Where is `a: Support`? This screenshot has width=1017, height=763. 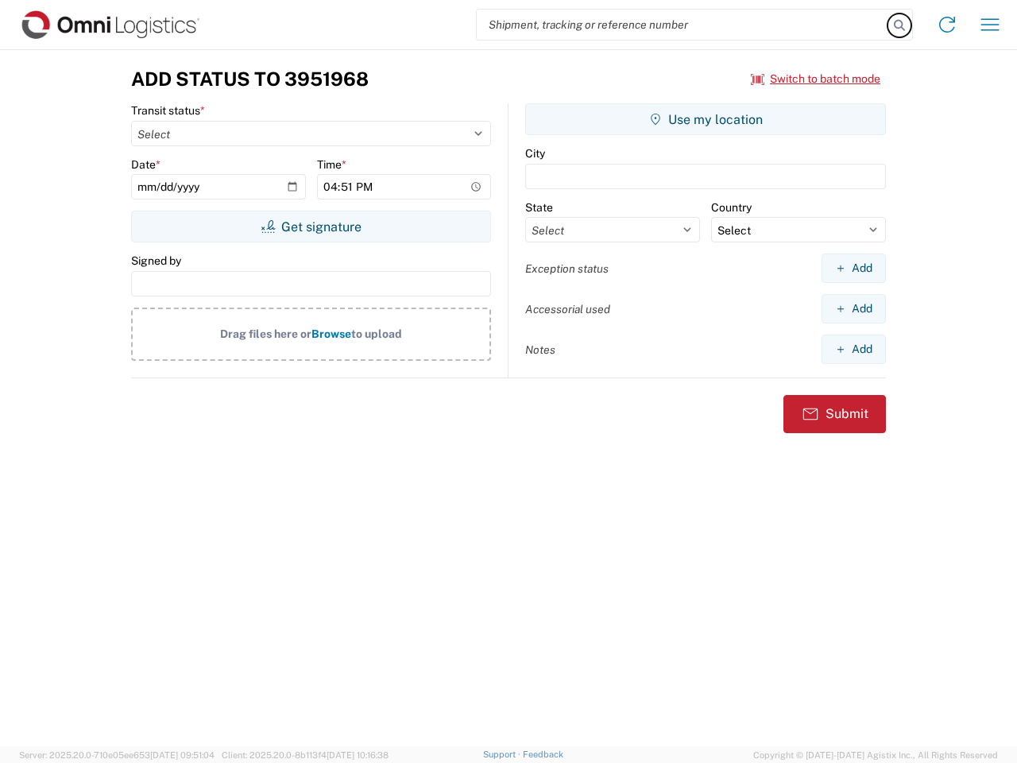 a: Support is located at coordinates (503, 754).